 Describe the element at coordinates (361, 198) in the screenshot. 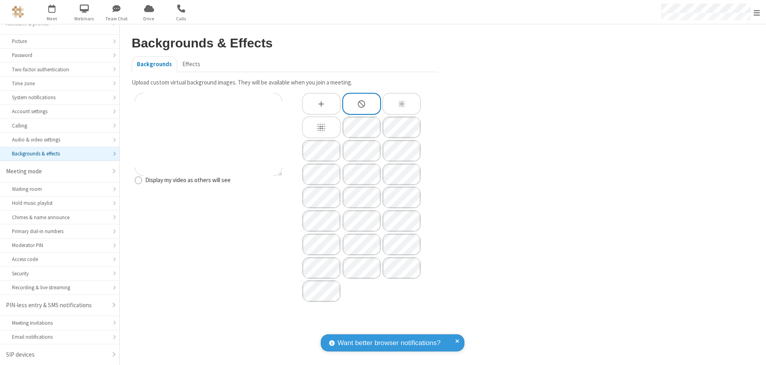

I see `div: Lake` at that location.